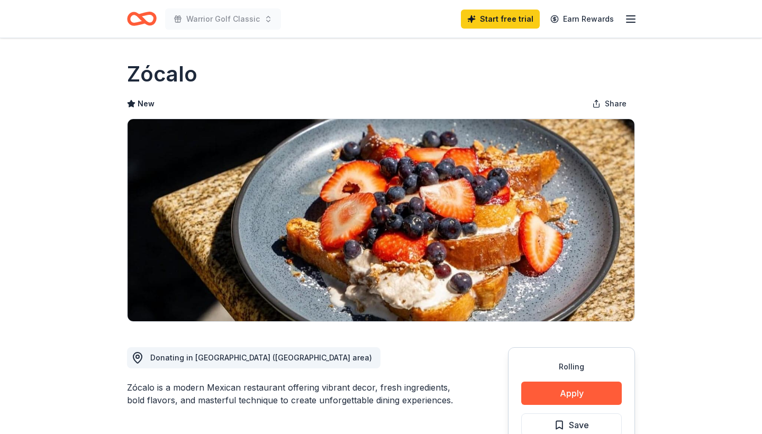  What do you see at coordinates (142, 19) in the screenshot?
I see `a: Home` at bounding box center [142, 19].